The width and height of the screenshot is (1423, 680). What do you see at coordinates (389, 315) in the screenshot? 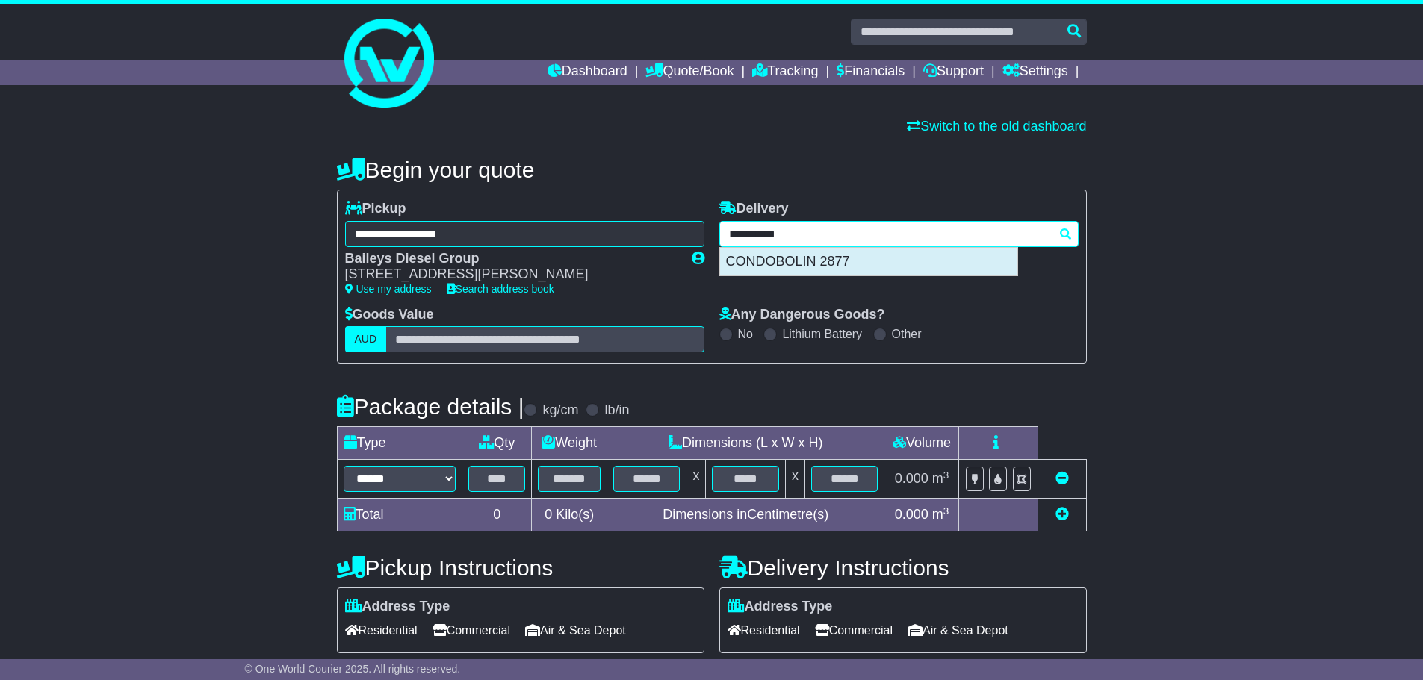
I see `label: Goods Value` at bounding box center [389, 315].